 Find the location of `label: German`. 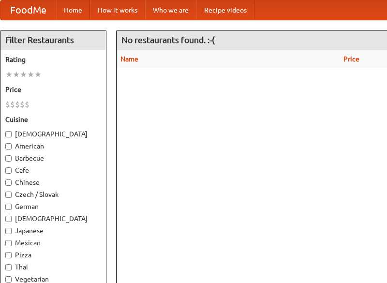

label: German is located at coordinates (53, 206).